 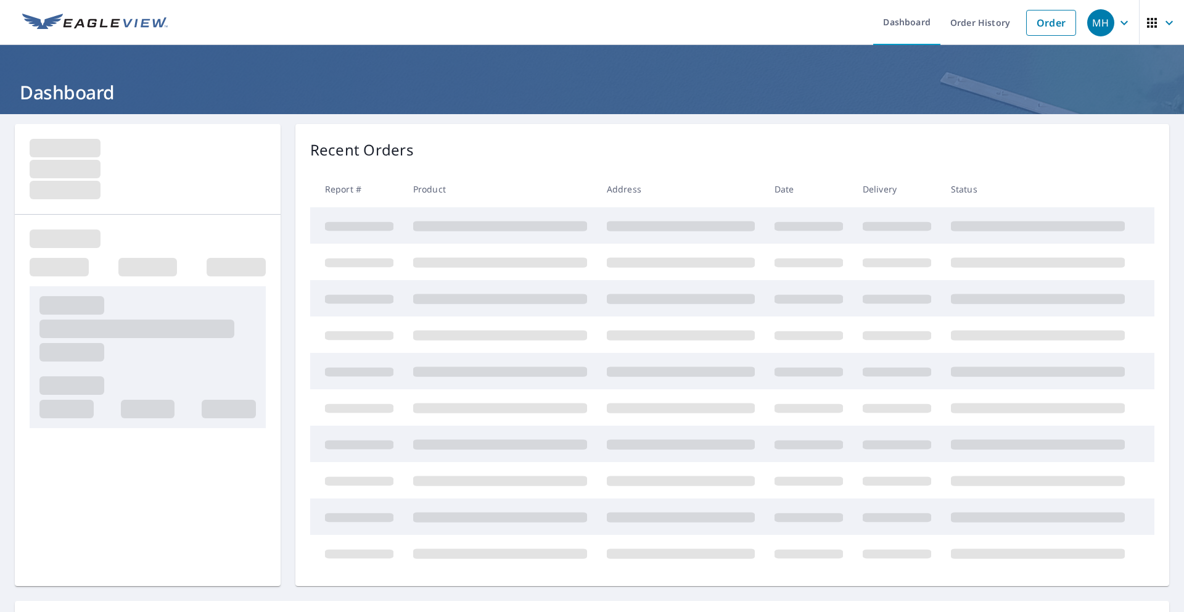 I want to click on div: MH, so click(x=1100, y=23).